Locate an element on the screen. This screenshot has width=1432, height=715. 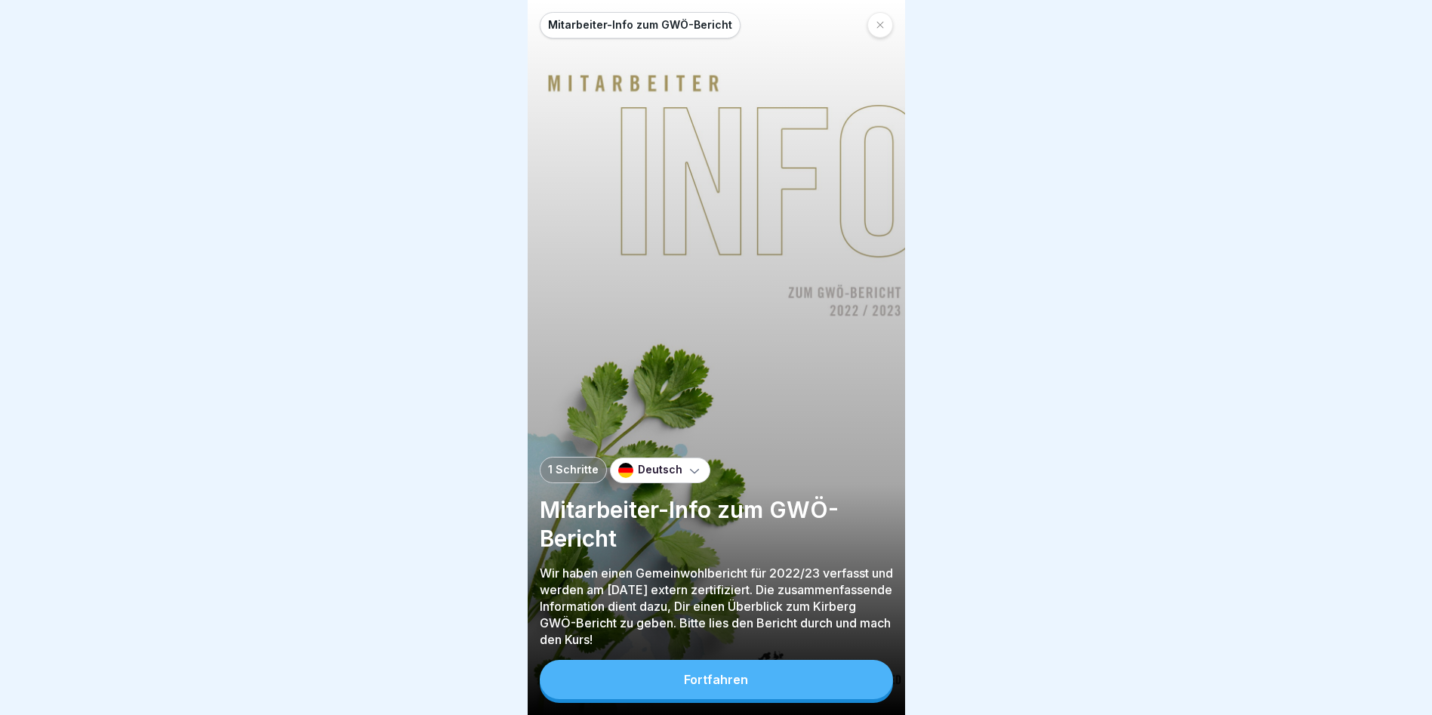
button: Fortfahren is located at coordinates (716, 679).